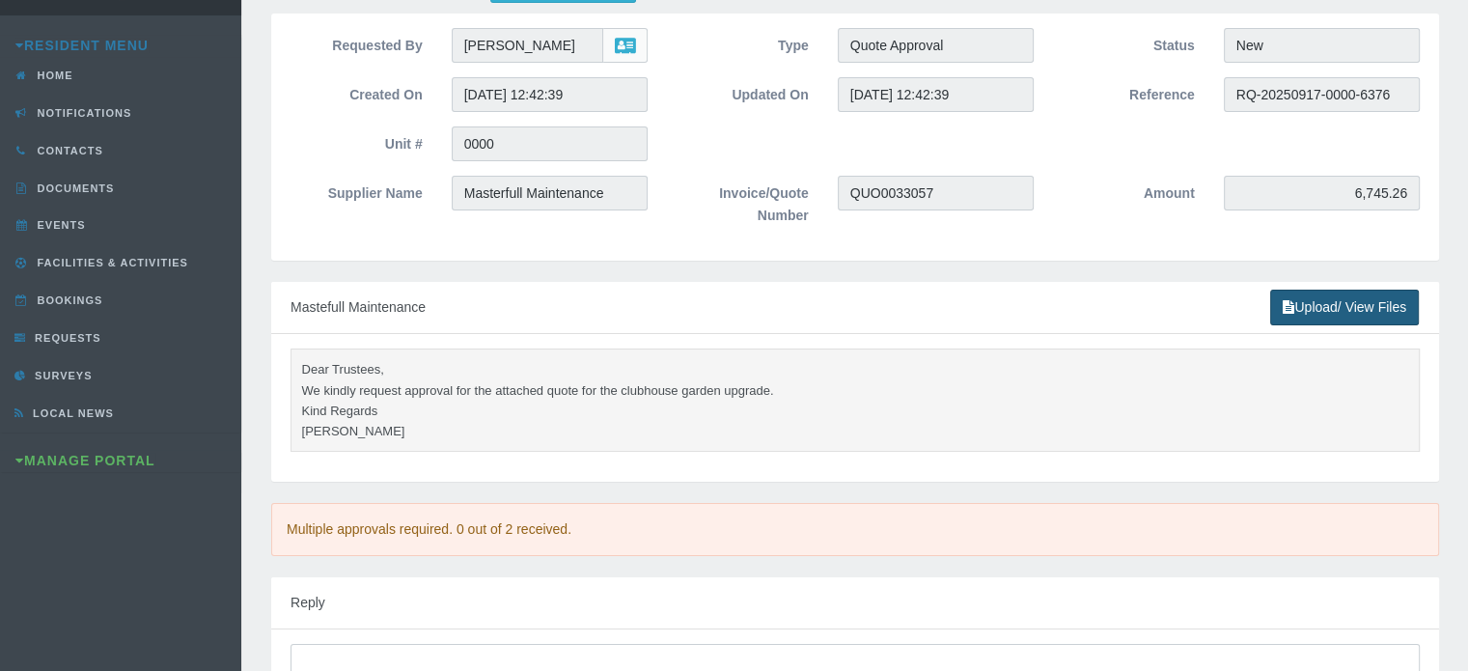 The image size is (1468, 671). What do you see at coordinates (70, 413) in the screenshot?
I see `span: Local News` at bounding box center [70, 413].